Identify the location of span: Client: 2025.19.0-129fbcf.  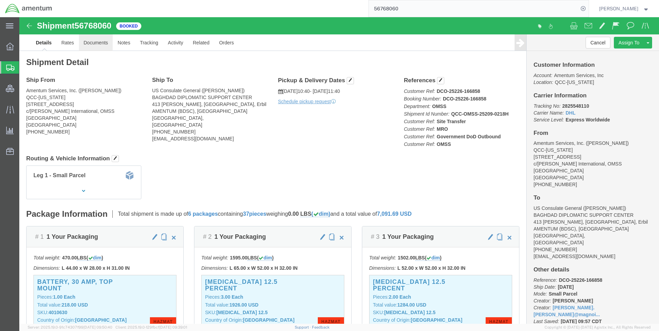
(151, 328).